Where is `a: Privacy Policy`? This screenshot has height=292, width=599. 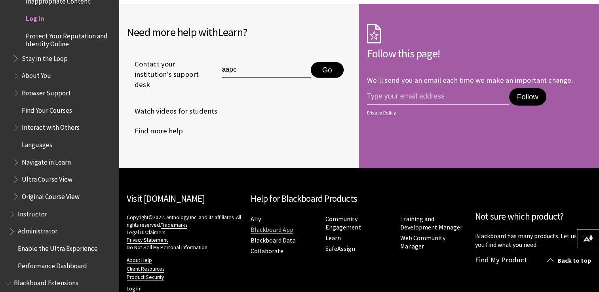
a: Privacy Policy is located at coordinates (478, 113).